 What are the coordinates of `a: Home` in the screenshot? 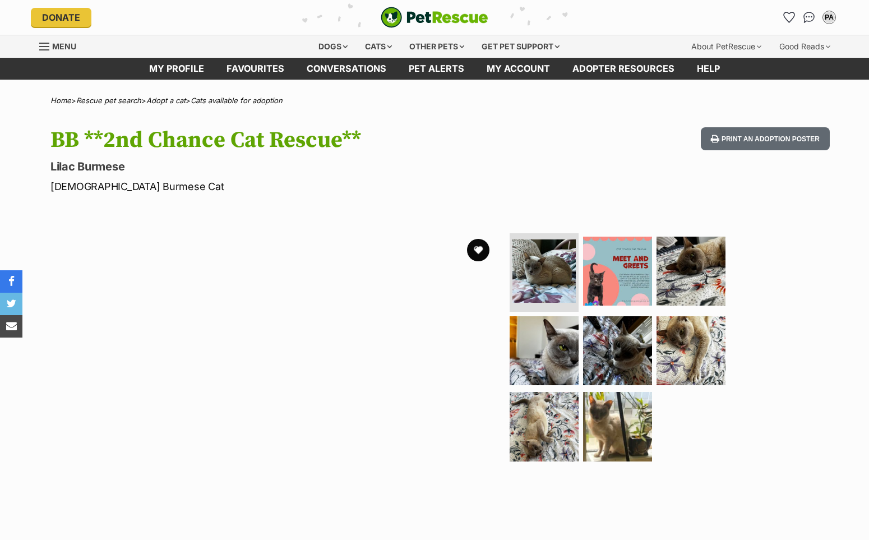 It's located at (61, 100).